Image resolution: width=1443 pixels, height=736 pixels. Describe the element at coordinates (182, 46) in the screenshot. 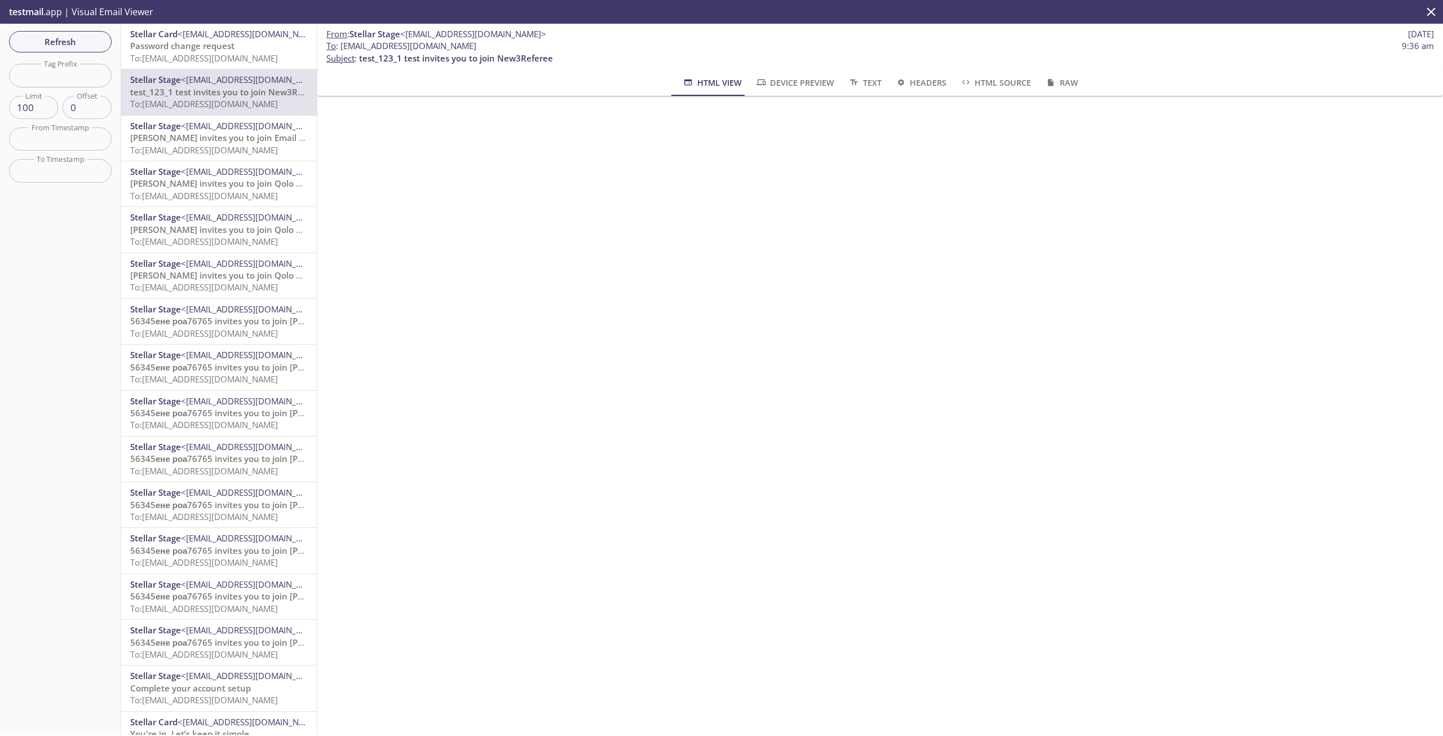

I see `span: Password change request` at that location.